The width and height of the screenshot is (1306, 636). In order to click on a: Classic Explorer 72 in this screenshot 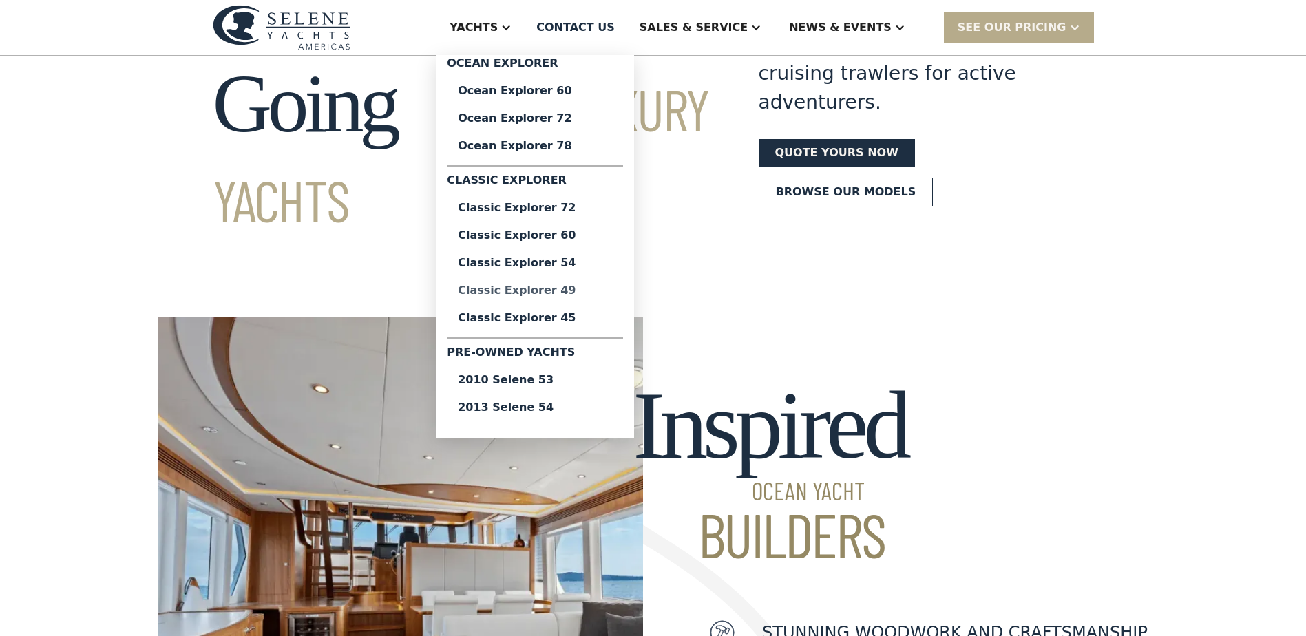, I will do `click(535, 208)`.